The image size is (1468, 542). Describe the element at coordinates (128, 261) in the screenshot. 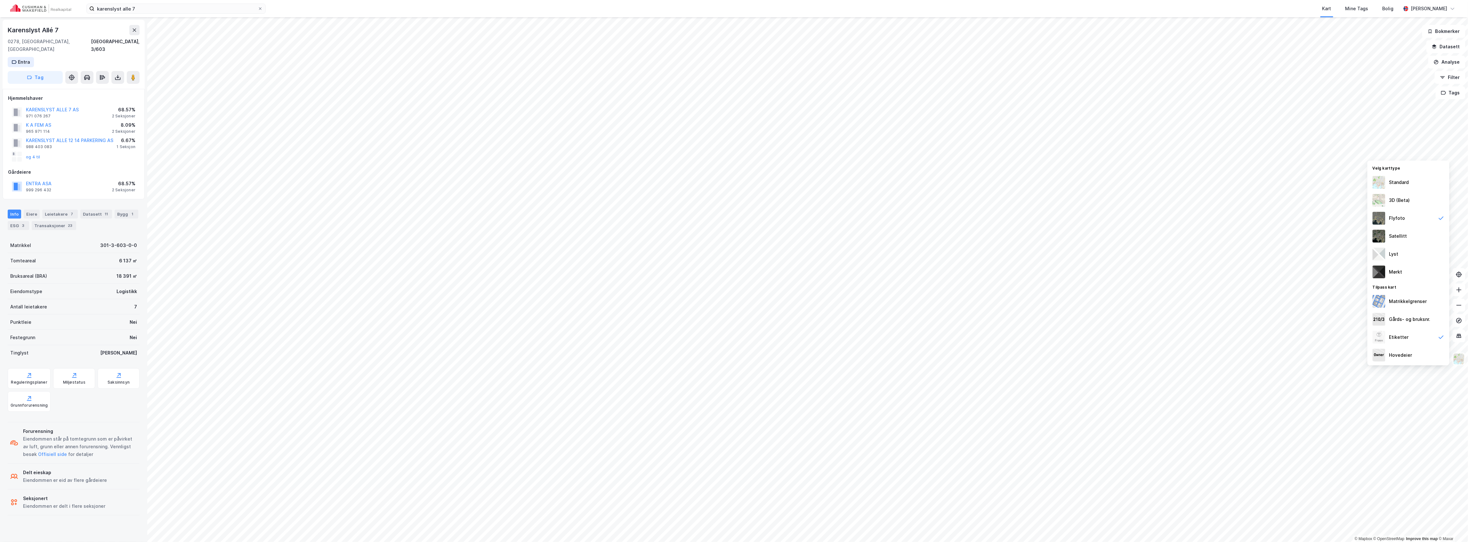

I see `div: 6 137 ㎡` at that location.